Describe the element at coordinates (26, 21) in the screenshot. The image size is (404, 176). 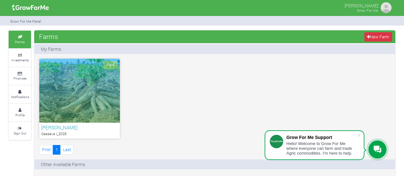
I see `small: Grow For Me Panel` at that location.